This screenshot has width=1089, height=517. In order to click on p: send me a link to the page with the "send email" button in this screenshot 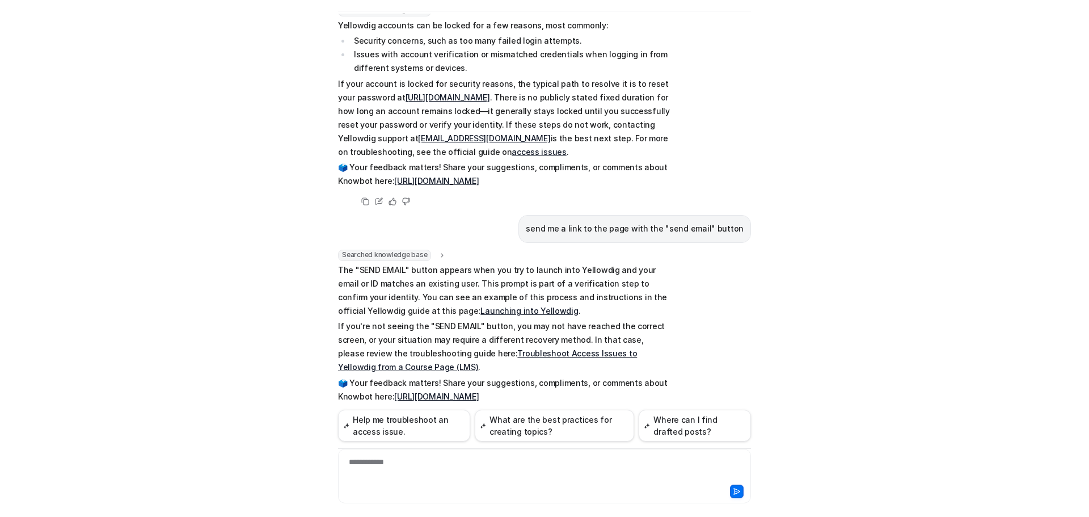, I will do `click(635, 229)`.